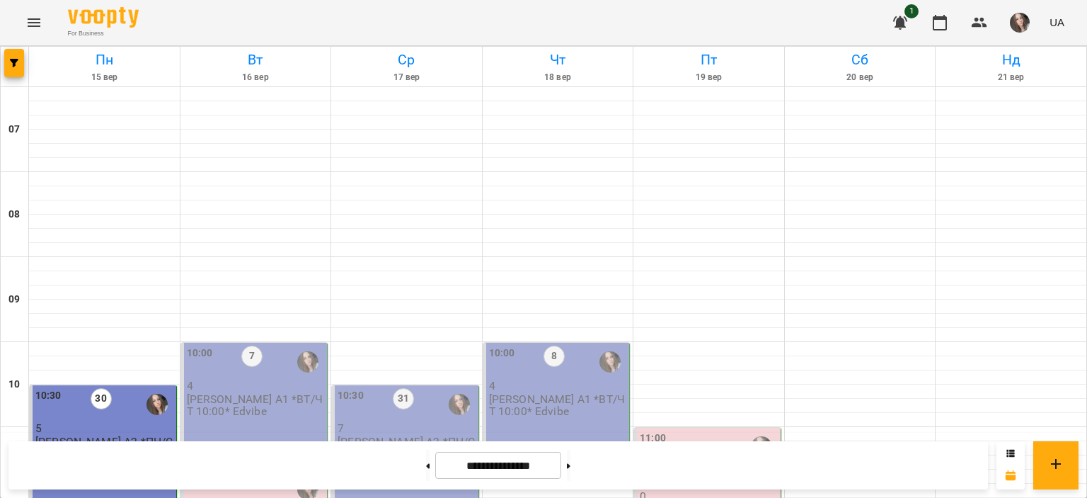 This screenshot has width=1087, height=498. I want to click on h6: 18 вер, so click(558, 77).